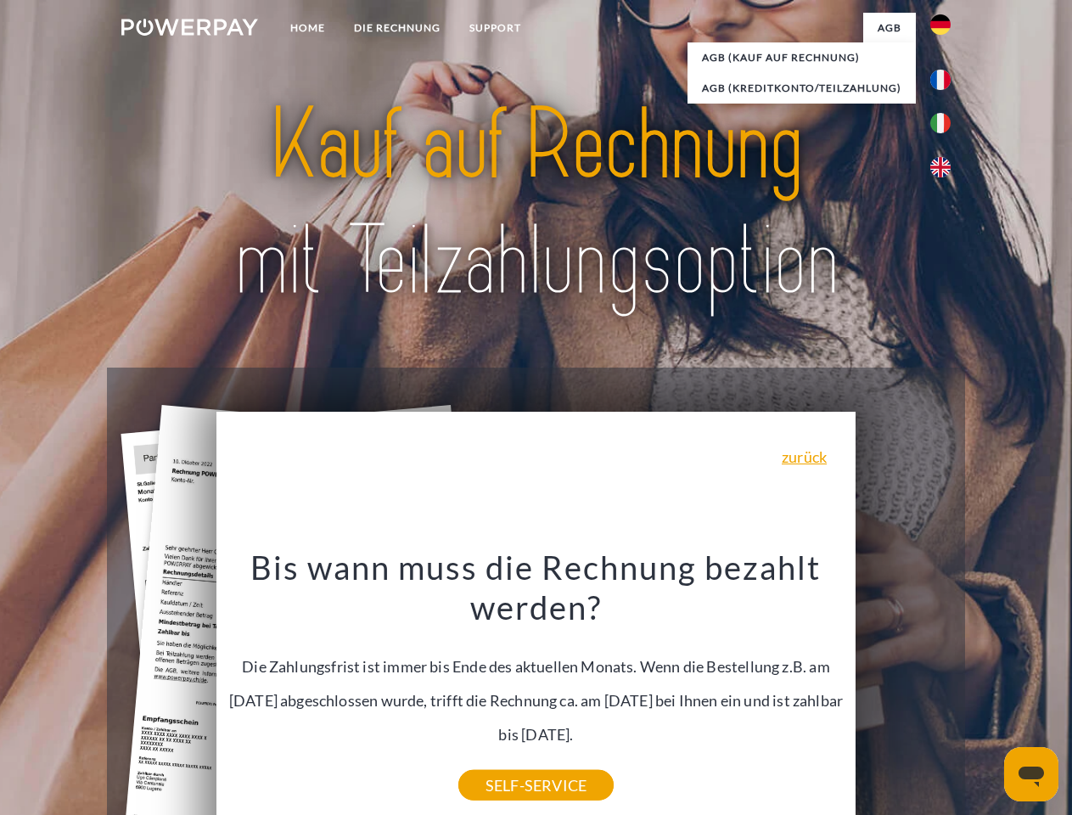 The image size is (1072, 815). I want to click on img: de, so click(940, 25).